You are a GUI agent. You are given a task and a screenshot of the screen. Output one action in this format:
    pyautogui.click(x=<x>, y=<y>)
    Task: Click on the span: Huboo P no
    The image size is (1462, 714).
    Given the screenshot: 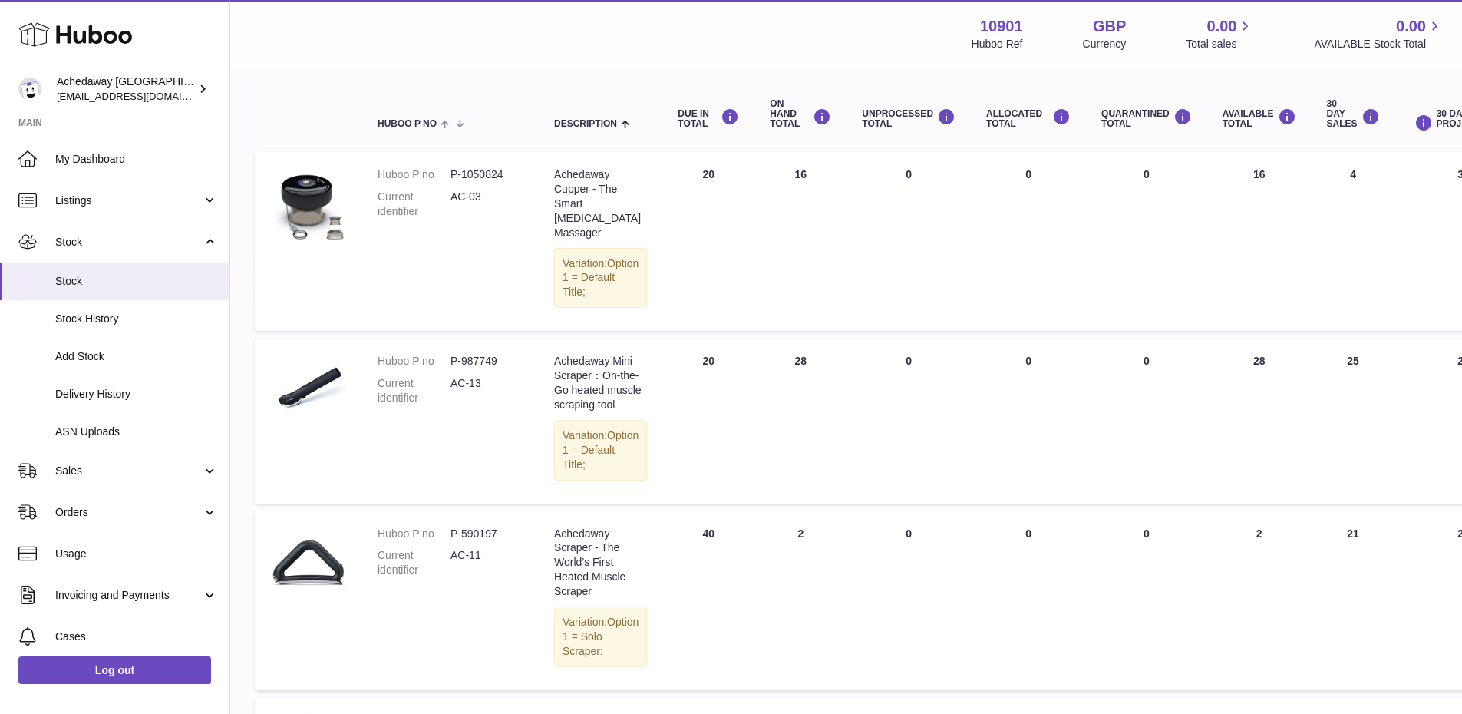 What is the action you would take?
    pyautogui.click(x=407, y=124)
    